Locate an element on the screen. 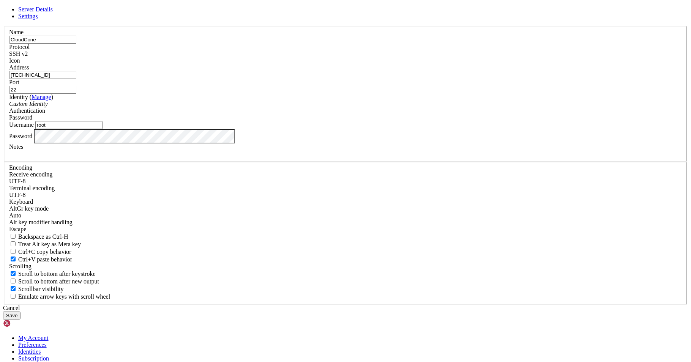  input: Ctrl+V paste behavior is located at coordinates (13, 259).